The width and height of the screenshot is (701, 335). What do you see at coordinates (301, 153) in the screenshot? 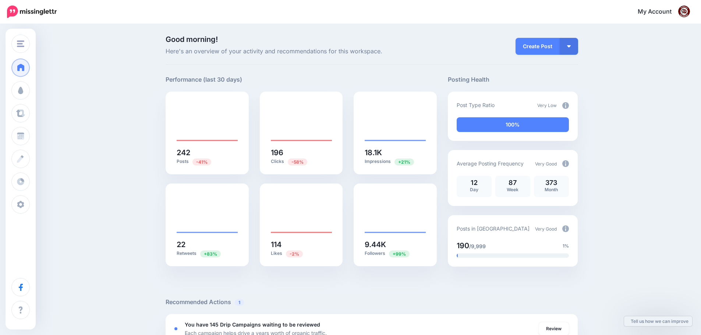
I see `h5: 196` at bounding box center [301, 153].